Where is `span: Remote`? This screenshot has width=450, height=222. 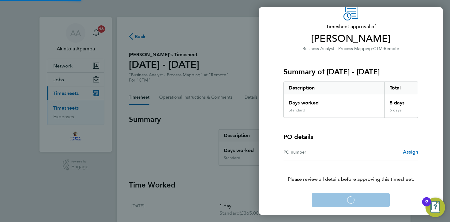 span: Remote is located at coordinates (391, 49).